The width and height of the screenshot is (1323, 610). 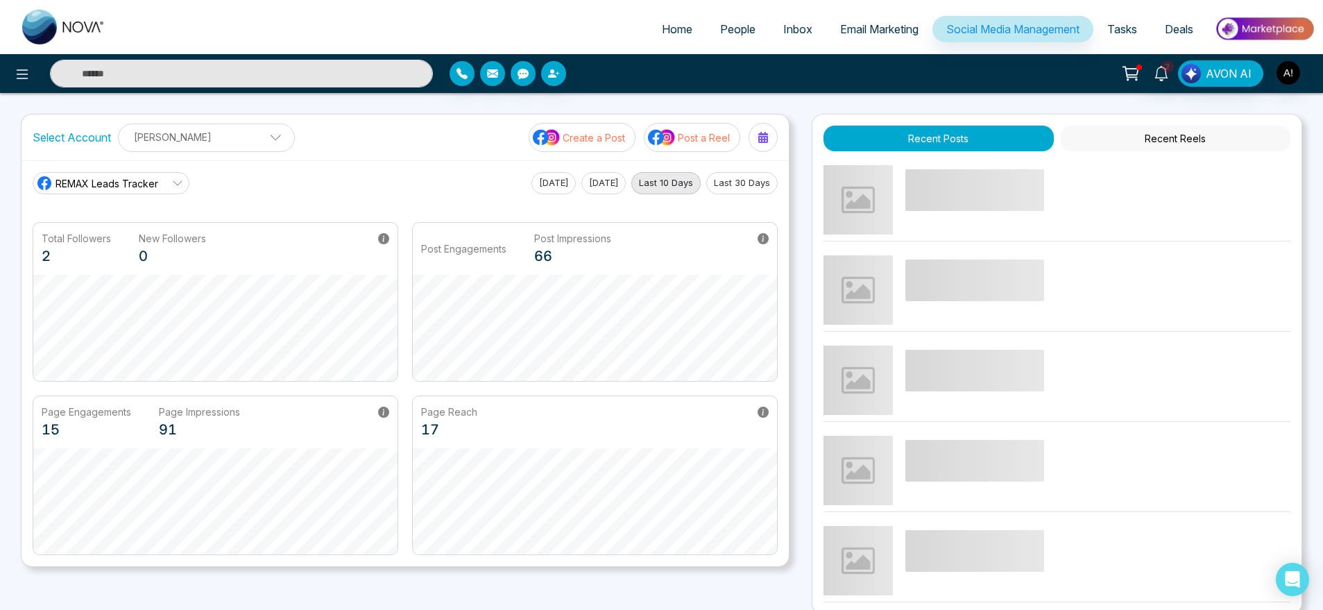 I want to click on span: Tasks, so click(x=1122, y=29).